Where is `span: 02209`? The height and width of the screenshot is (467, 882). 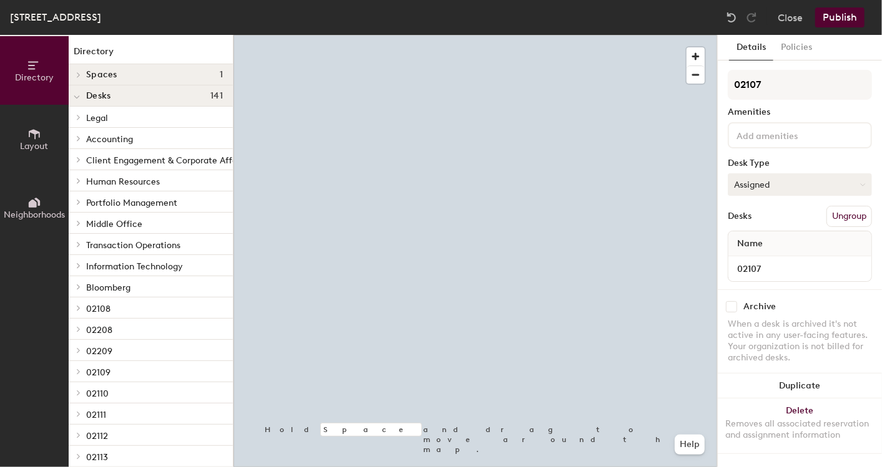 span: 02209 is located at coordinates (99, 351).